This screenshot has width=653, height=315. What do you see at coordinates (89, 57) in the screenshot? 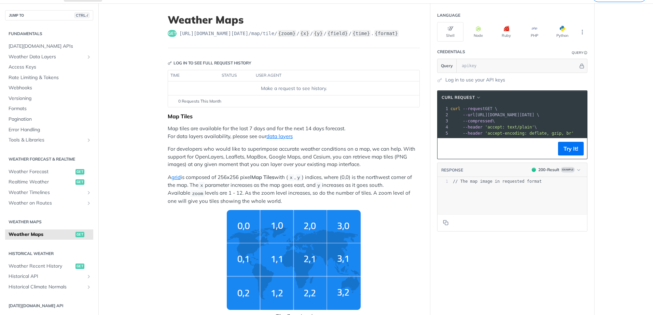
I see `button: Show subpages for Weather Data Layers` at bounding box center [89, 57].